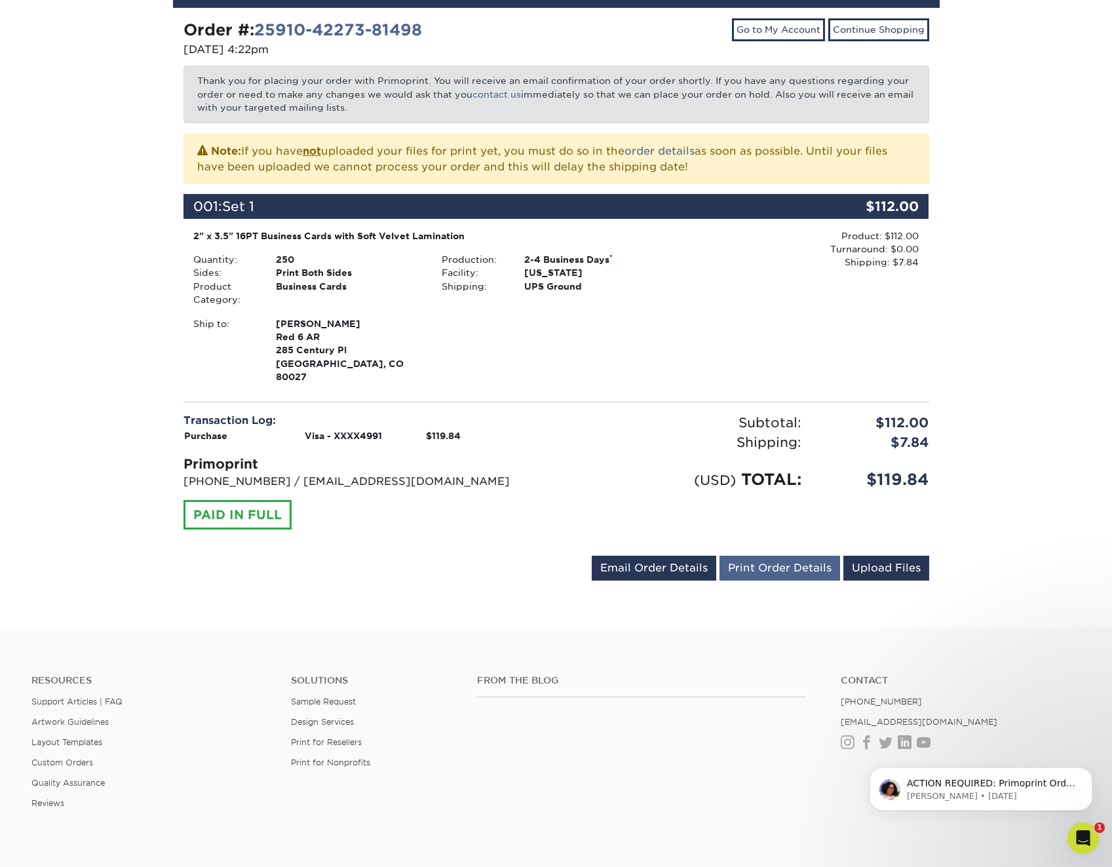 This screenshot has width=1112, height=867. What do you see at coordinates (225, 293) in the screenshot?
I see `div: Product Category:` at bounding box center [225, 293].